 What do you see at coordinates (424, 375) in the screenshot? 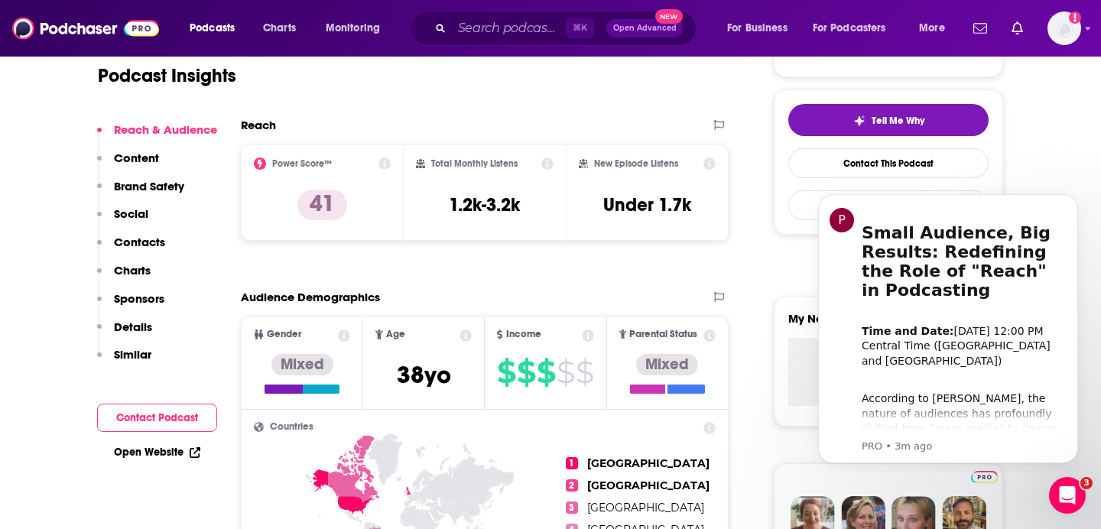
I see `span: 38 yo` at bounding box center [424, 375].